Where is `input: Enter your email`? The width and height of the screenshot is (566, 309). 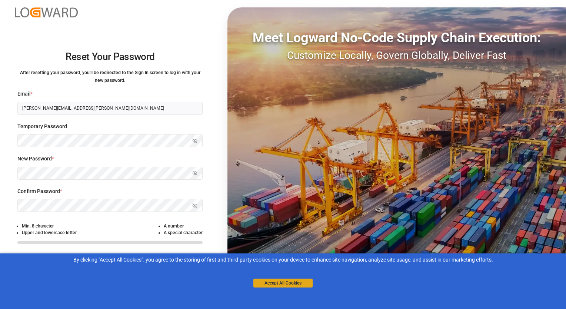
input: Enter your email is located at coordinates (110, 108).